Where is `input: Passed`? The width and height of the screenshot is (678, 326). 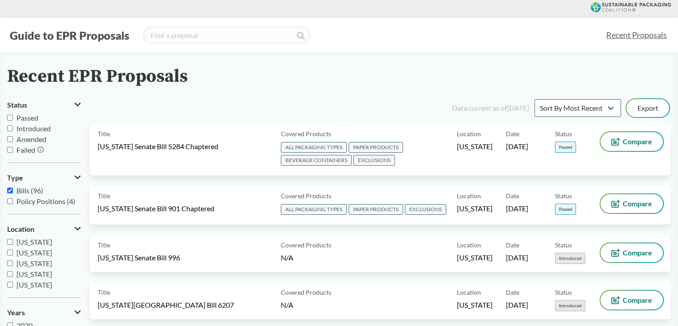 input: Passed is located at coordinates (10, 117).